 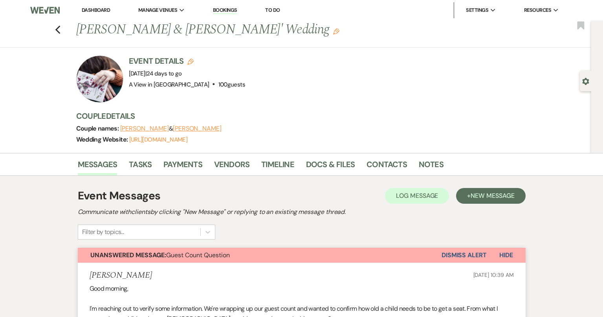 What do you see at coordinates (128, 255) in the screenshot?
I see `strong: Unanswered Message:` at bounding box center [128, 255].